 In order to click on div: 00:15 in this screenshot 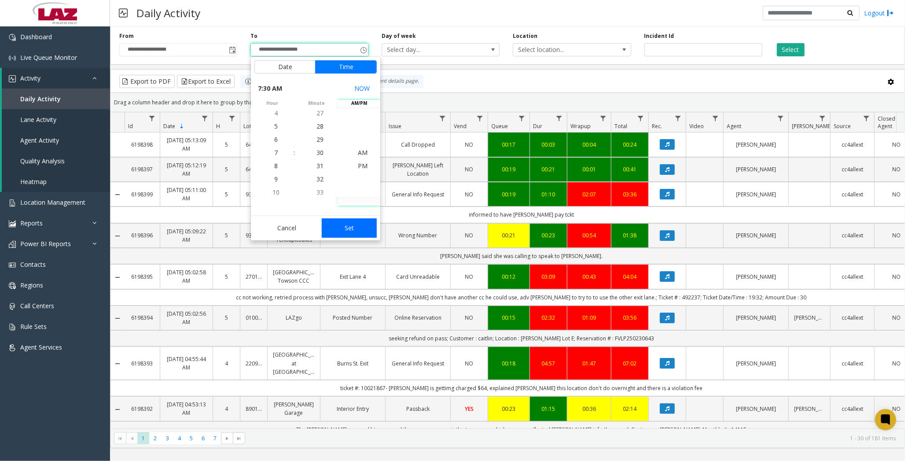, I will do `click(509, 318)`.